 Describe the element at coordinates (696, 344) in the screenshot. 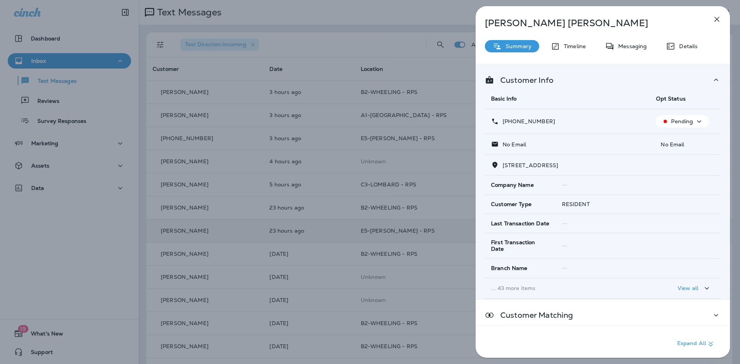

I see `button: Expand All` at that location.